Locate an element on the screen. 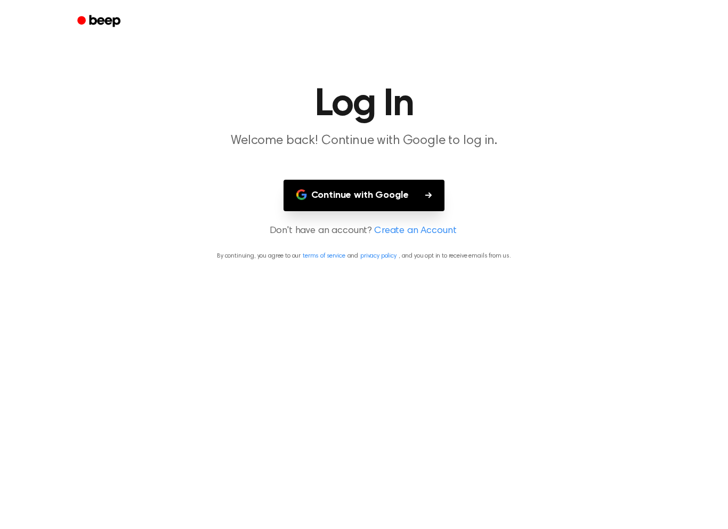  a: privacy policy is located at coordinates (378, 256).